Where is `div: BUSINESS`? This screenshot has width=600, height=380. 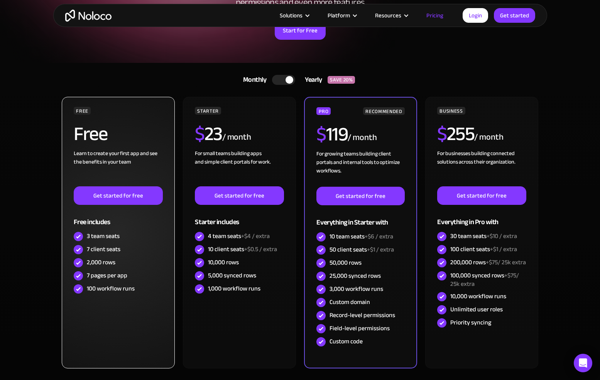 div: BUSINESS is located at coordinates (451, 111).